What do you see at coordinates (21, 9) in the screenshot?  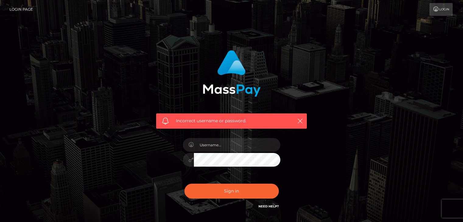 I see `a: Login Page` at bounding box center [21, 9].